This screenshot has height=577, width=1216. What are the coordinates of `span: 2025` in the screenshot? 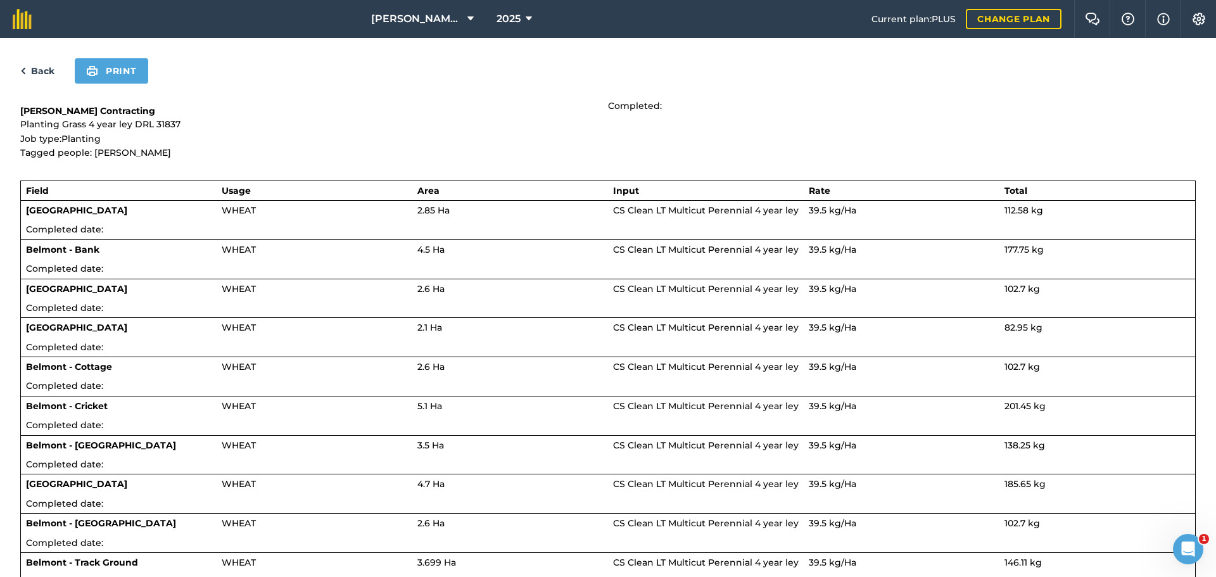 It's located at (508, 19).